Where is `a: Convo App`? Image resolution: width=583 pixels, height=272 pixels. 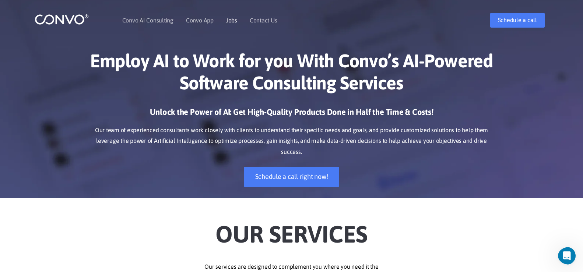 a: Convo App is located at coordinates (200, 20).